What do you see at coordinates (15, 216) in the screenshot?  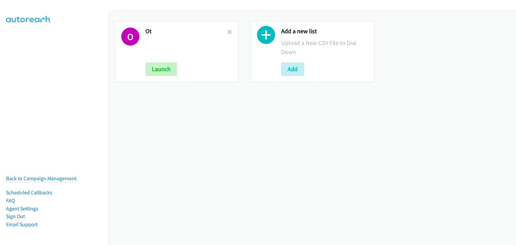 I see `a: Sign Out` at bounding box center [15, 216].